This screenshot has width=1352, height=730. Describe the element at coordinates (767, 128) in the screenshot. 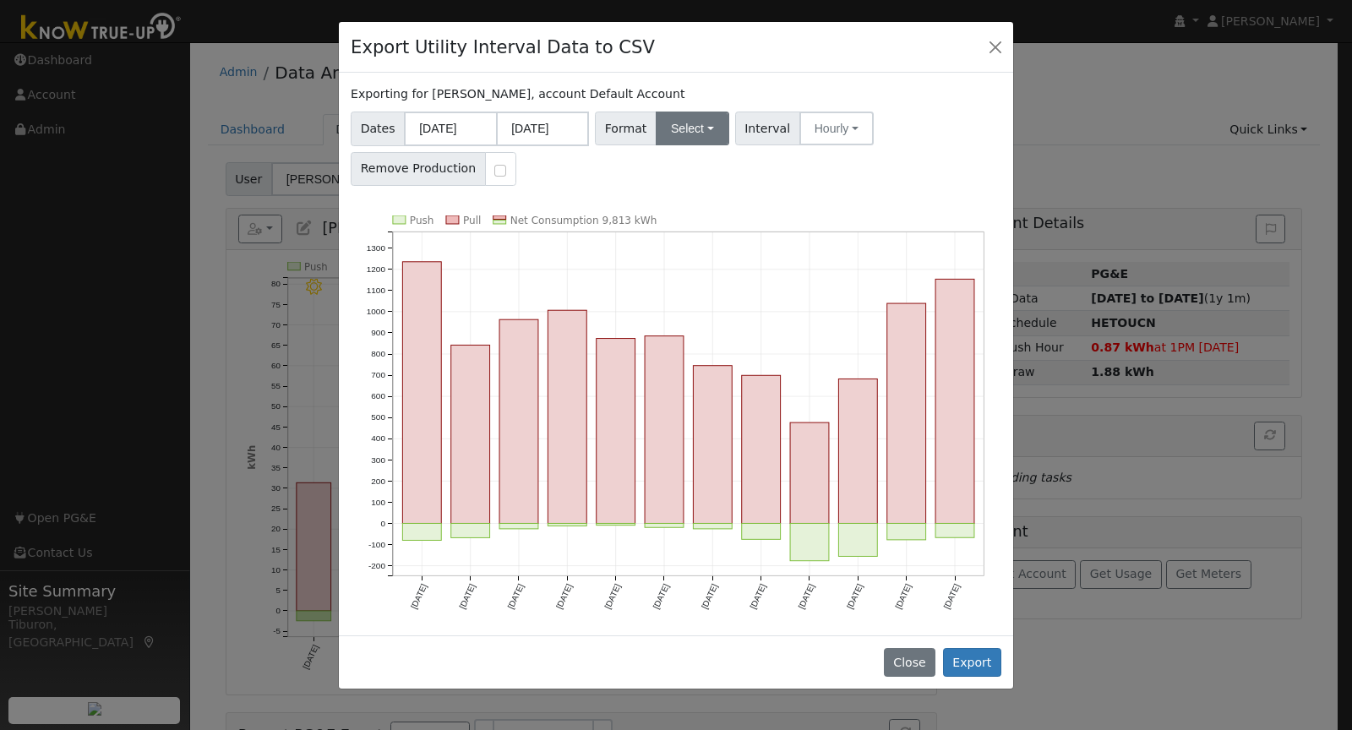

I see `span: Interval` at that location.